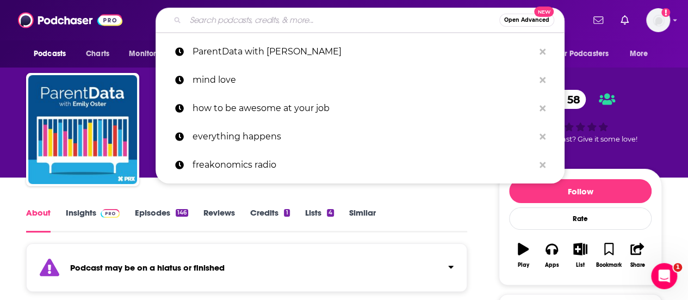  What do you see at coordinates (571, 99) in the screenshot?
I see `span: 58` at bounding box center [571, 99].